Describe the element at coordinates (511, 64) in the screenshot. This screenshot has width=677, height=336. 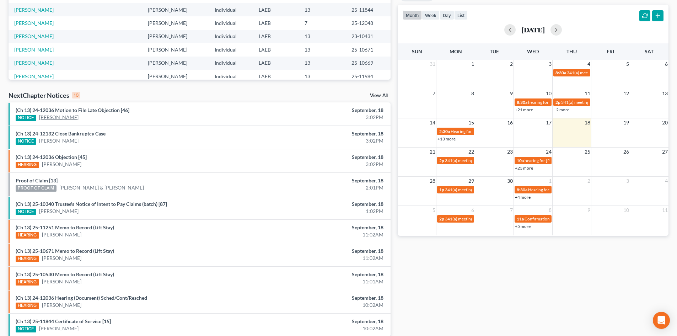
I see `span: 2` at that location.